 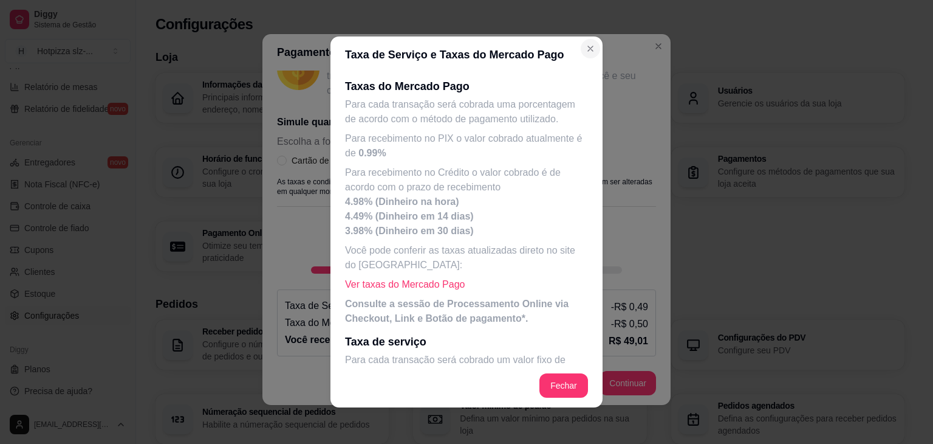 What do you see at coordinates (372, 152) in the screenshot?
I see `span: 0.99%` at bounding box center [372, 152].